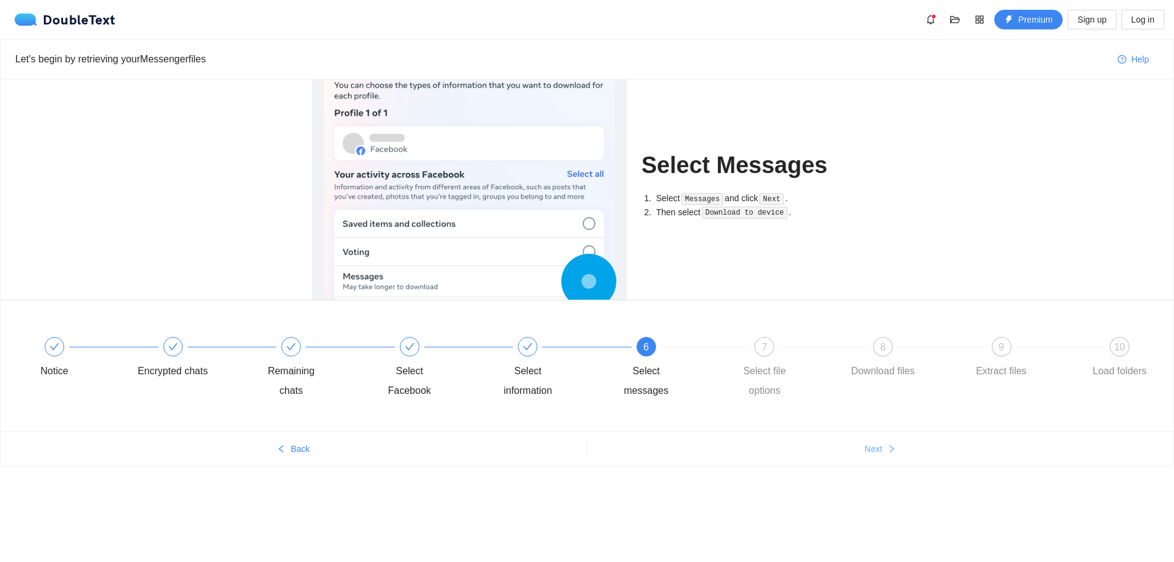 The height and width of the screenshot is (562, 1174). I want to click on div: Download files, so click(883, 371).